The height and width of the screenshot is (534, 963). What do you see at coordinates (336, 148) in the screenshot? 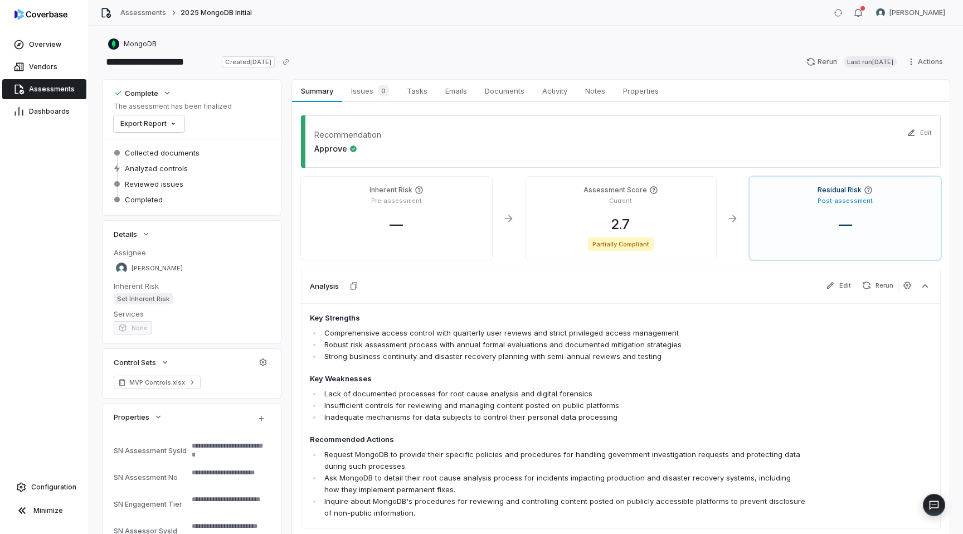
I see `span: Approve` at bounding box center [336, 148].